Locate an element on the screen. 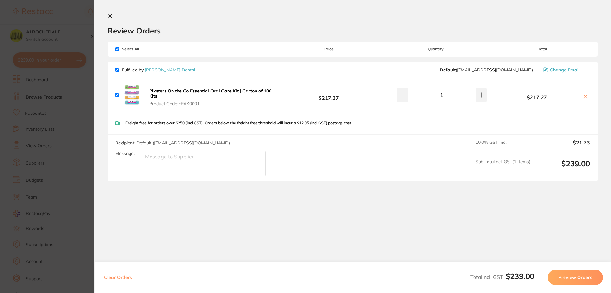  span: Quantity is located at coordinates (436, 49).